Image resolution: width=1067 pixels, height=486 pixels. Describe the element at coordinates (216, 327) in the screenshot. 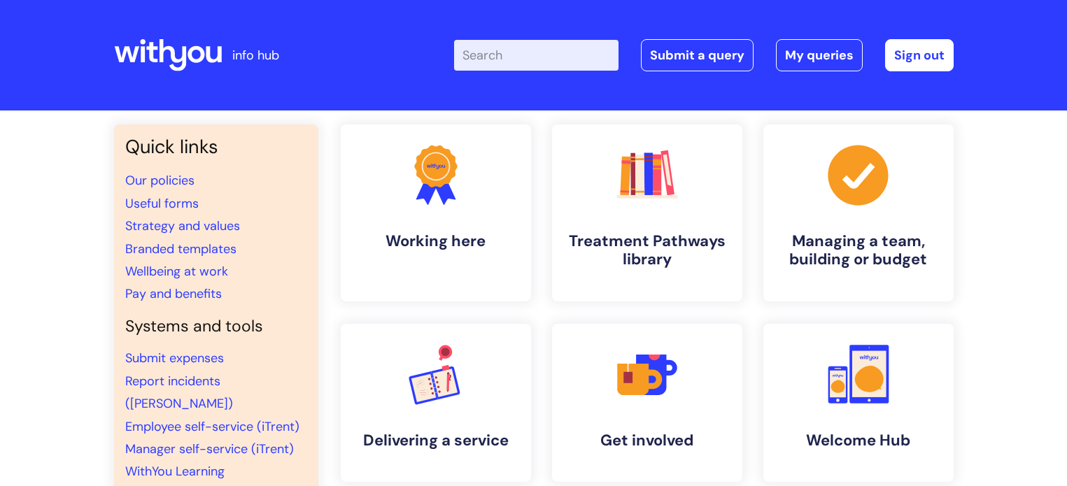

I see `h4: Systems and tools` at that location.